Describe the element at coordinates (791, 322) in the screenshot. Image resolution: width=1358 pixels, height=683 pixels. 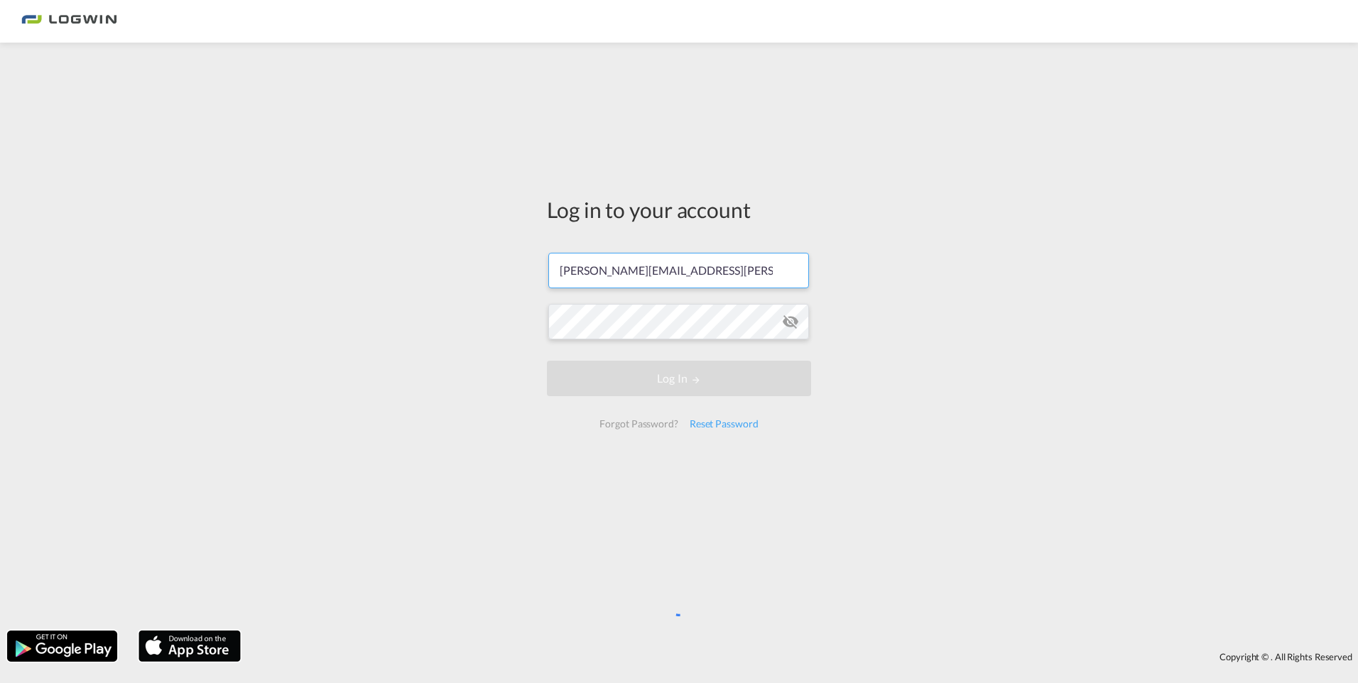
I see `md-icon: icon-eye-off` at that location.